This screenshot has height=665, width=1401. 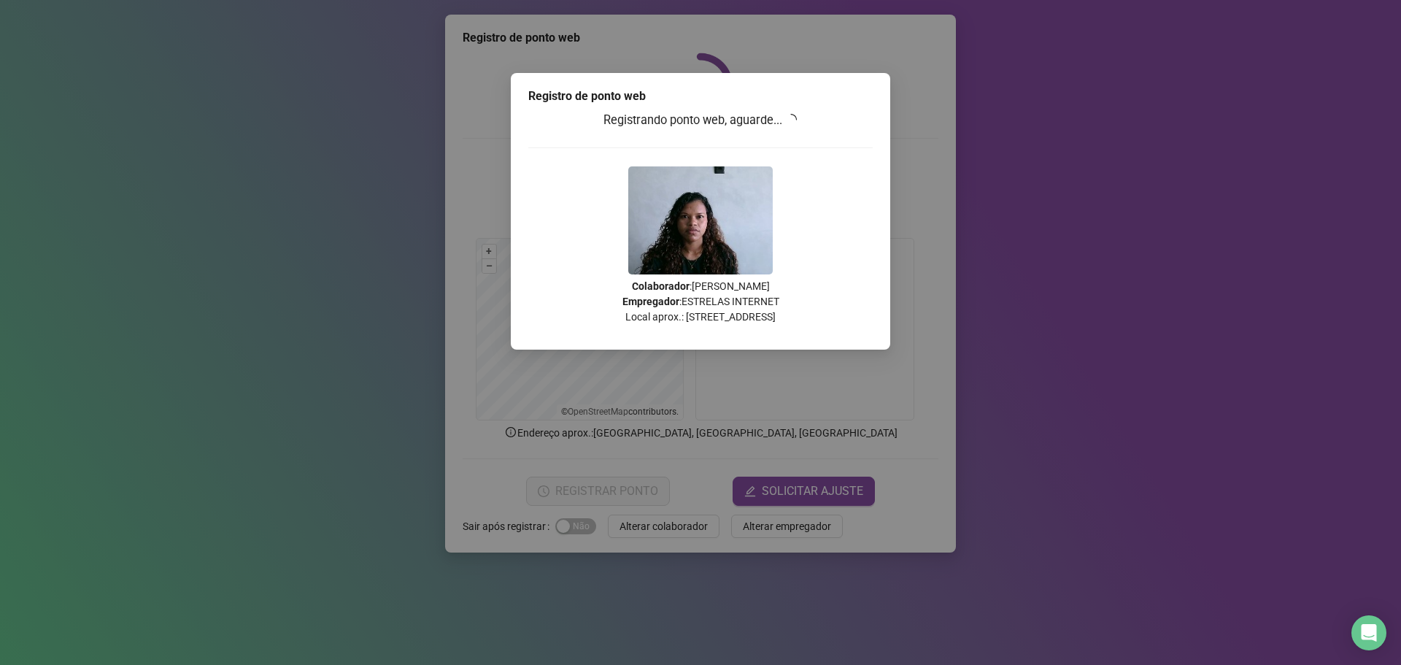 What do you see at coordinates (701, 120) in the screenshot?
I see `h3: Registrando ponto web, aguarde...` at bounding box center [701, 120].